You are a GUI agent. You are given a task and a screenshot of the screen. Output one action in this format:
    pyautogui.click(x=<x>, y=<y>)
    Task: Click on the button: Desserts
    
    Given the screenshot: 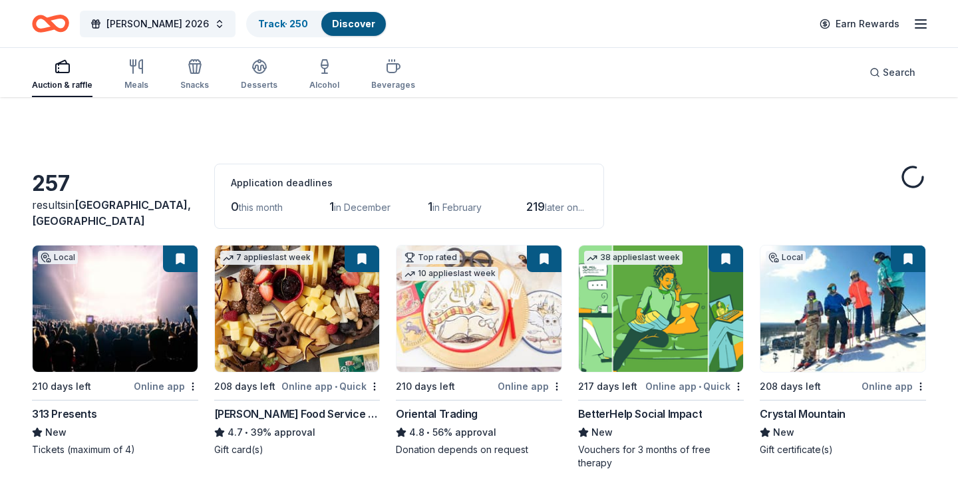 What is the action you would take?
    pyautogui.click(x=259, y=75)
    